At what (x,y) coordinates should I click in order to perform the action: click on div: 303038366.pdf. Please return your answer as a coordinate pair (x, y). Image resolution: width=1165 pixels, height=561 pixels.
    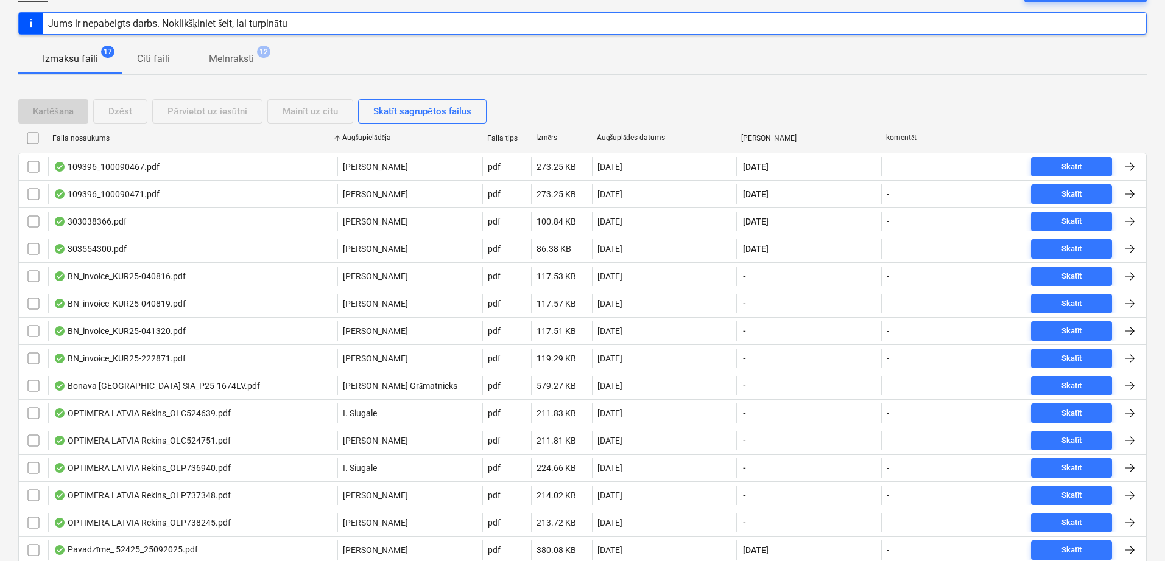
    Looking at the image, I should click on (90, 222).